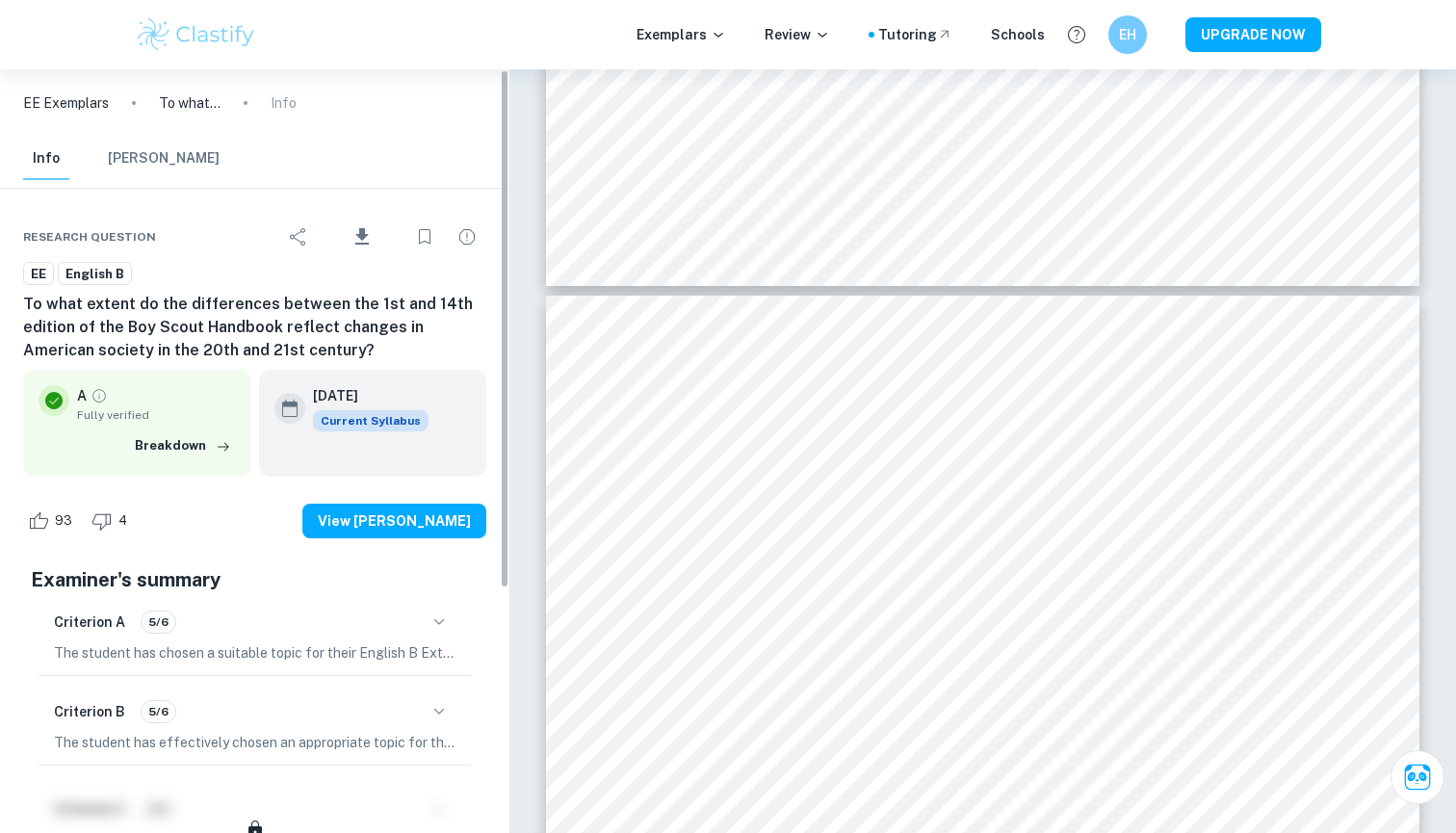 Image resolution: width=1456 pixels, height=833 pixels. What do you see at coordinates (183, 446) in the screenshot?
I see `button: Breakdown` at bounding box center [183, 446].